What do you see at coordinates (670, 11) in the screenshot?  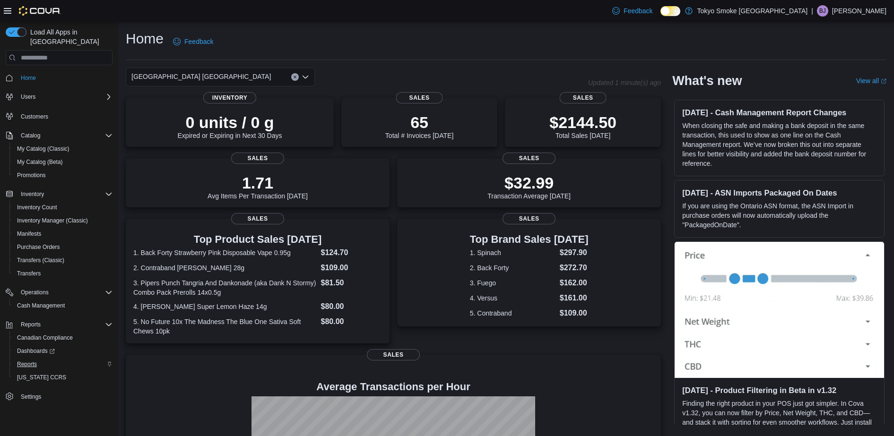 I see `input: Dark Mode` at bounding box center [670, 11].